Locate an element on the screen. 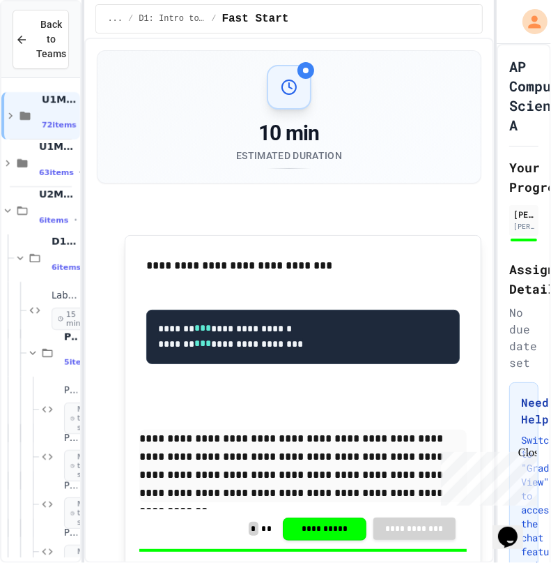 This screenshot has width=551, height=563. h2: Assignment Details is located at coordinates (524, 279).